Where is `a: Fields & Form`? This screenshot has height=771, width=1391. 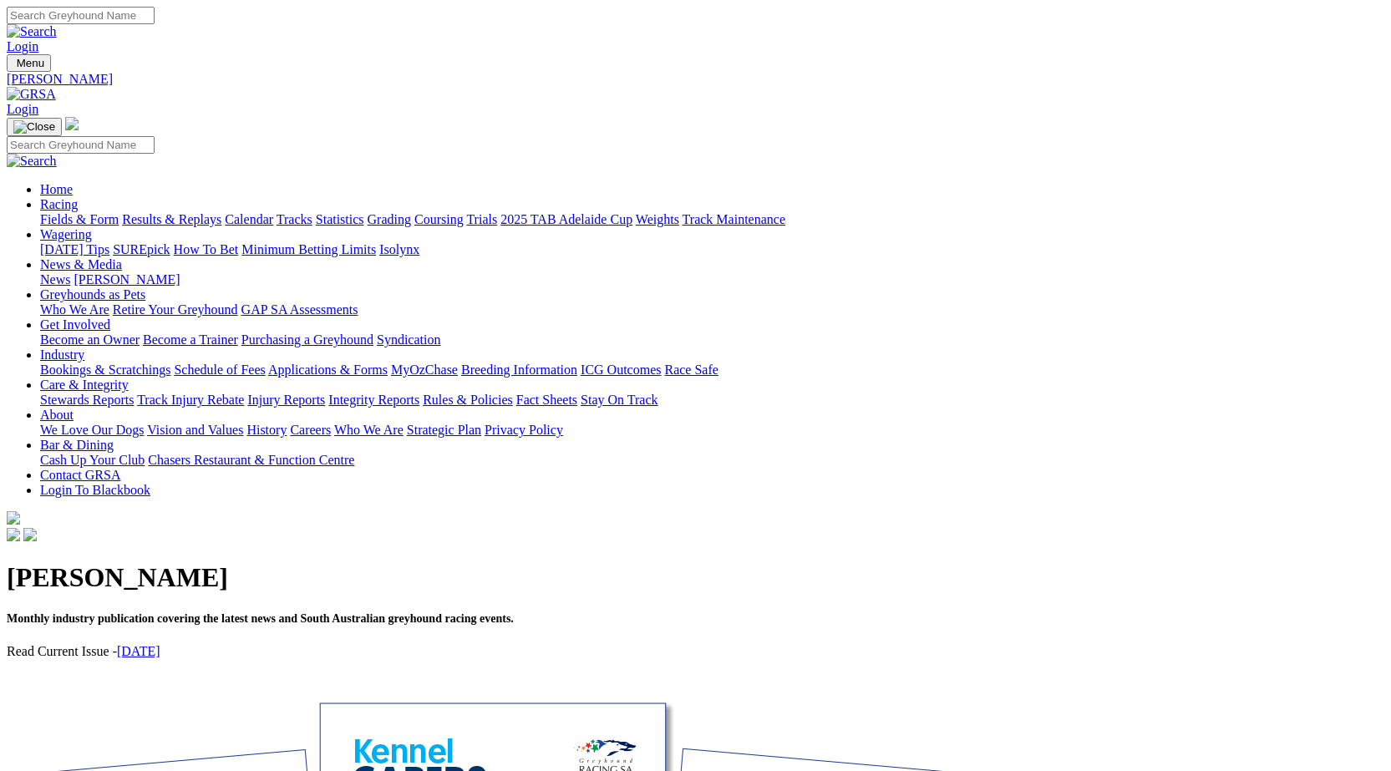 a: Fields & Form is located at coordinates (79, 219).